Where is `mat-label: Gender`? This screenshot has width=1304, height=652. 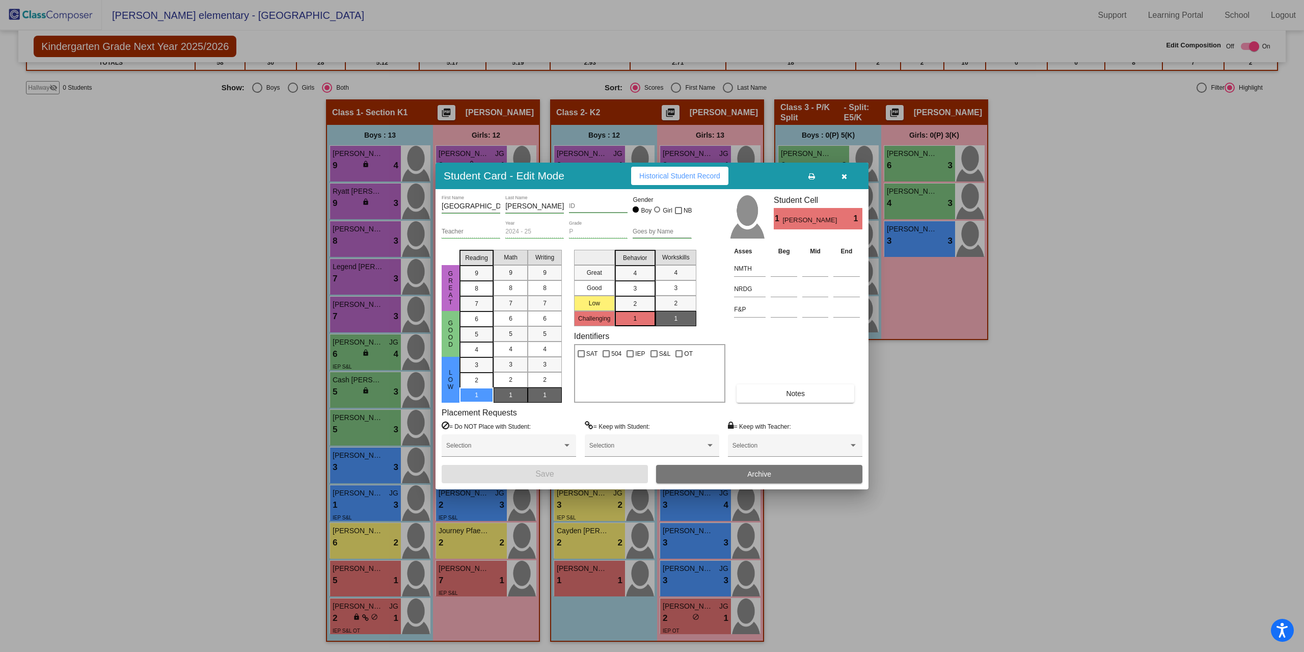
mat-label: Gender is located at coordinates (662, 200).